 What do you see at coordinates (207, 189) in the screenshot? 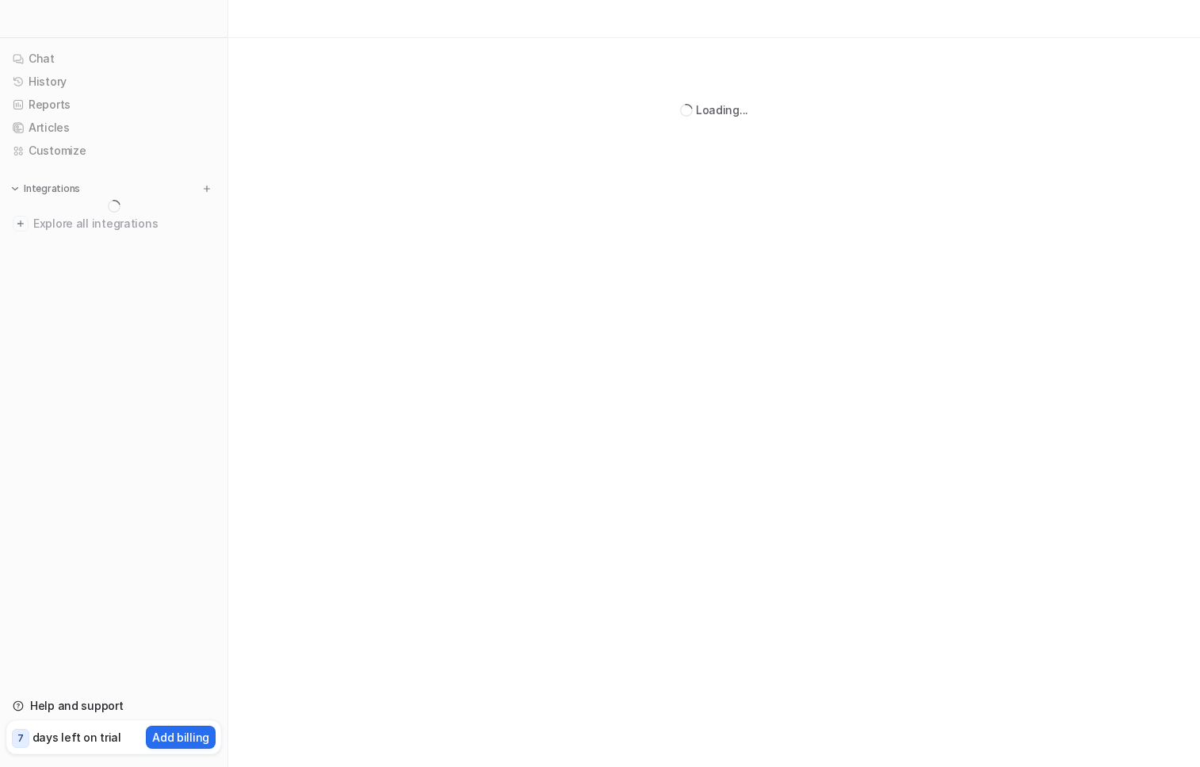
I see `img: menu_add.svg` at bounding box center [207, 189].